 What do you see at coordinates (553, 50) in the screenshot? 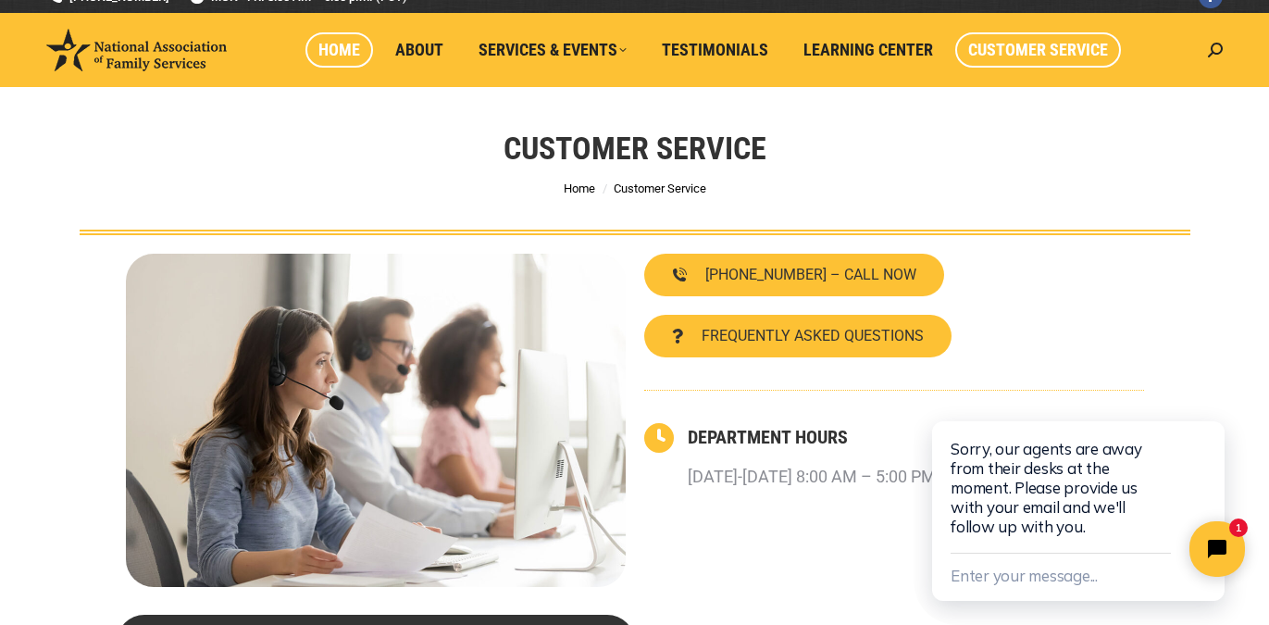
I see `span: Services & Events` at bounding box center [553, 50].